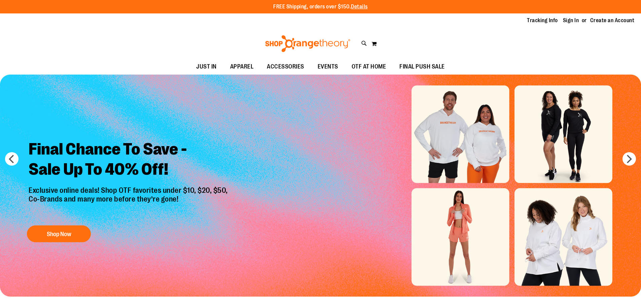  I want to click on a: FINAL PUSH SALE, so click(422, 67).